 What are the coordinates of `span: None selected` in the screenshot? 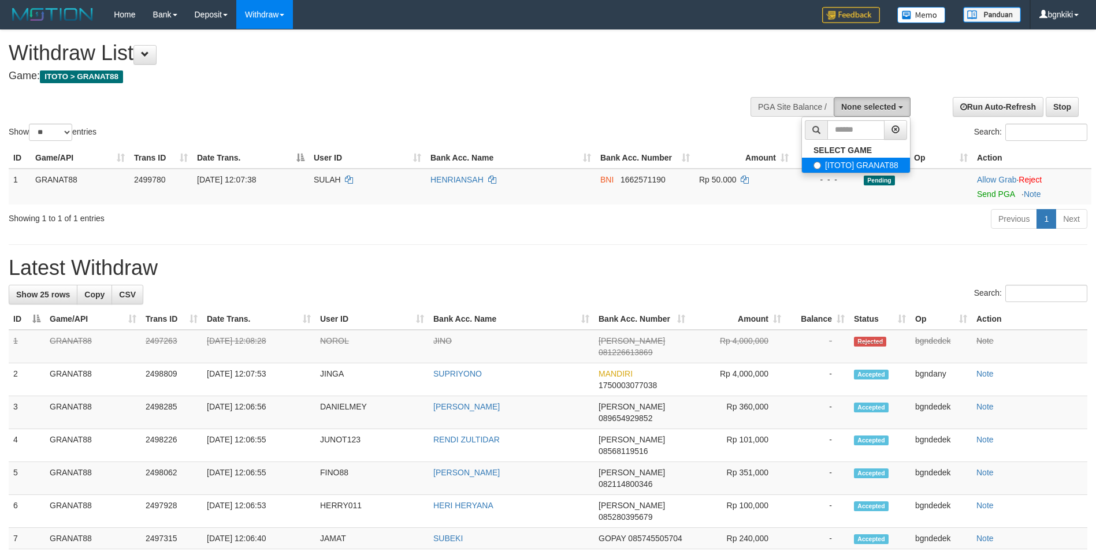 It's located at (868, 107).